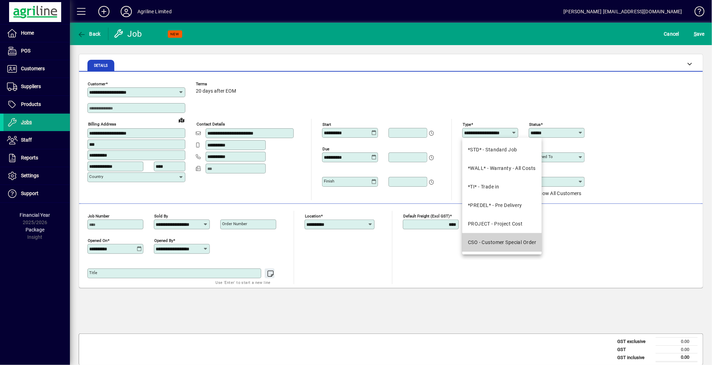 The image size is (712, 365). What do you see at coordinates (502, 205) in the screenshot?
I see `mat-option: *PREDEL* - Pre Delivery` at bounding box center [502, 205].